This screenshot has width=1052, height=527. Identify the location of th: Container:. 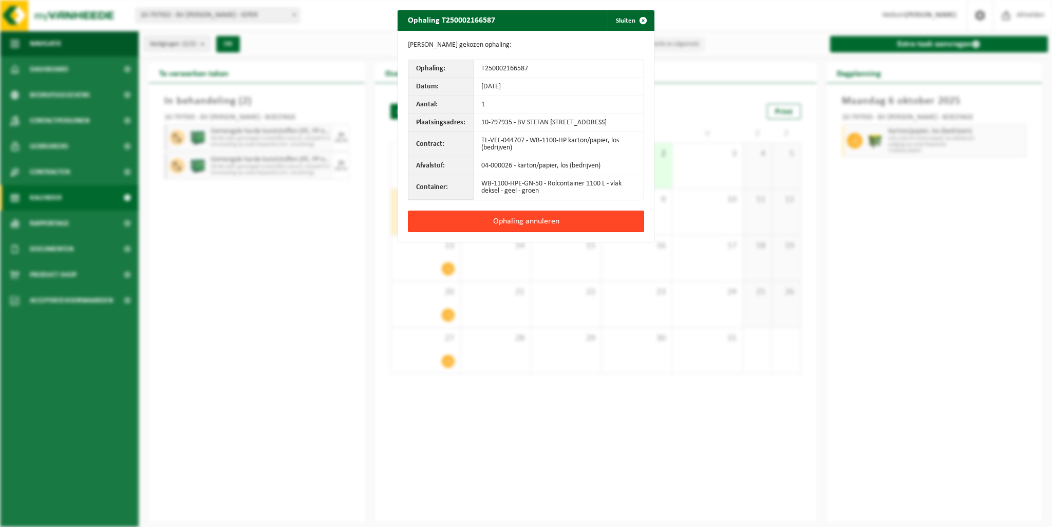
(441, 187).